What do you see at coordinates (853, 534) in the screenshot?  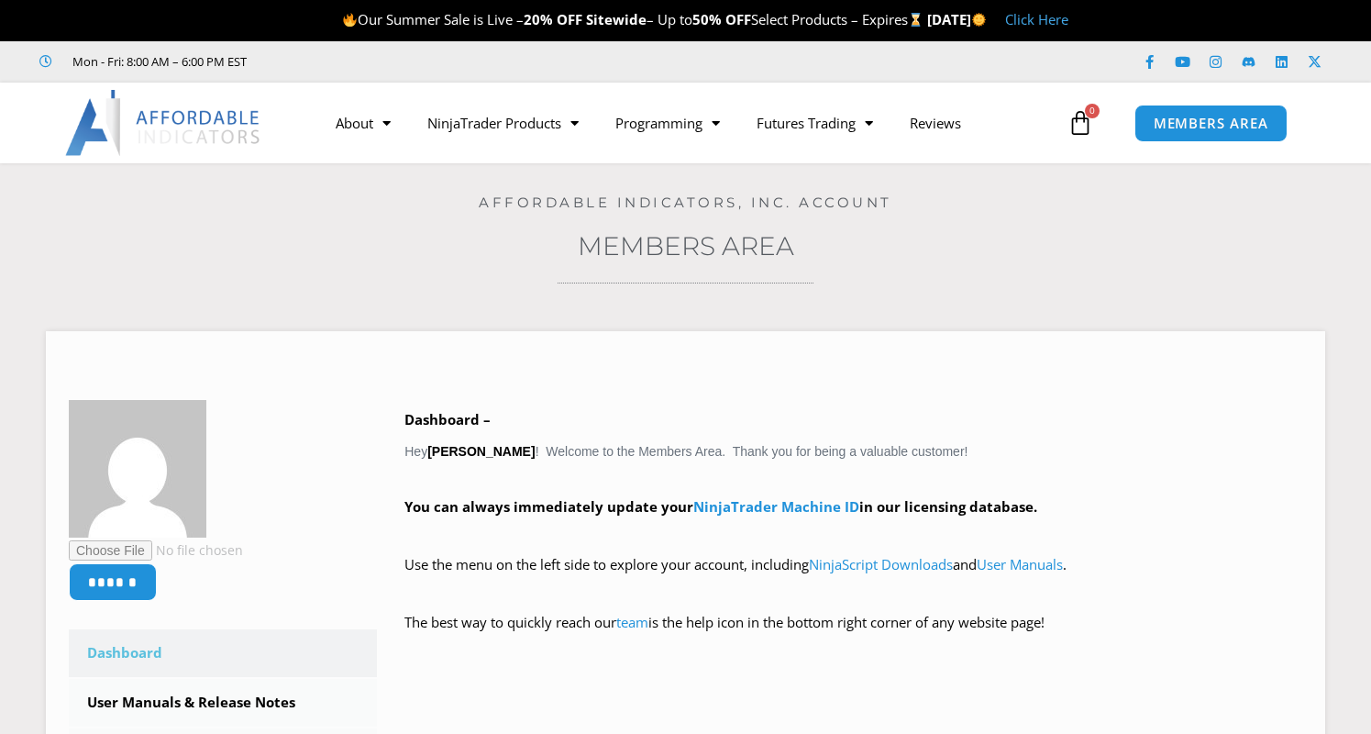 I see `div: Hey ! Welcome to the Members Area. Thank you for being a valuable customer!` at bounding box center [853, 534].